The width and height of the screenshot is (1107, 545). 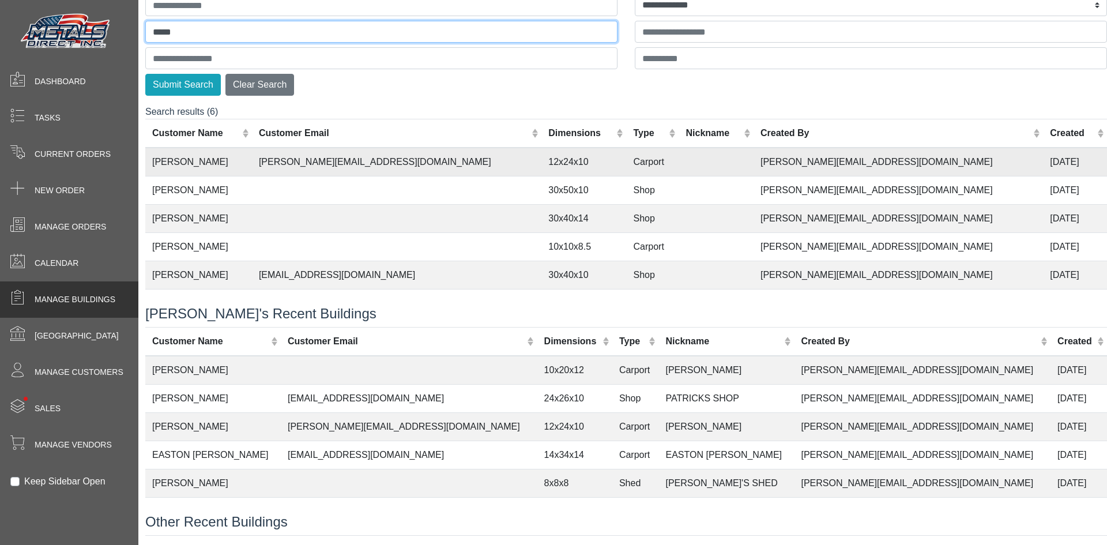 I want to click on span: Manage Orders, so click(x=70, y=227).